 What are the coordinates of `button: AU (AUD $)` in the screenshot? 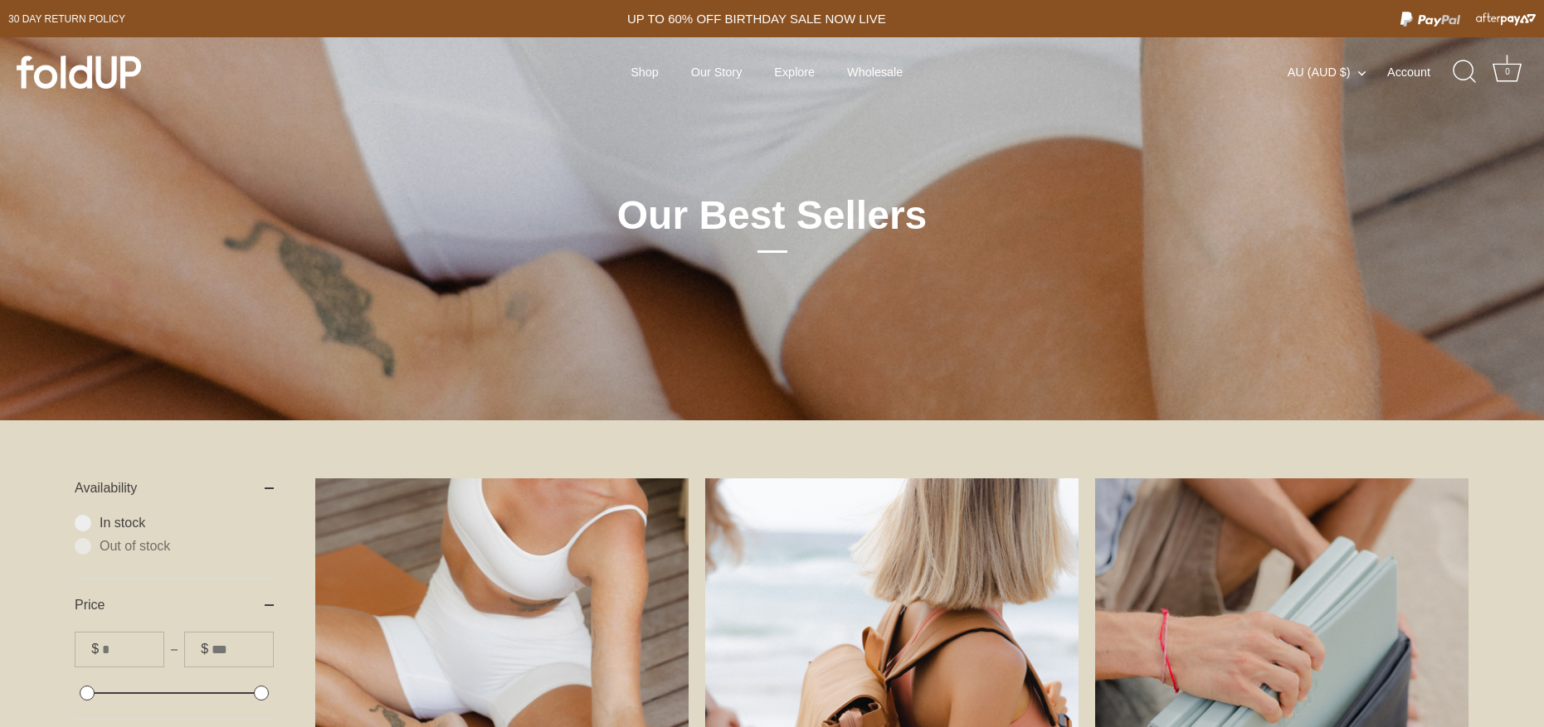 It's located at (1335, 72).